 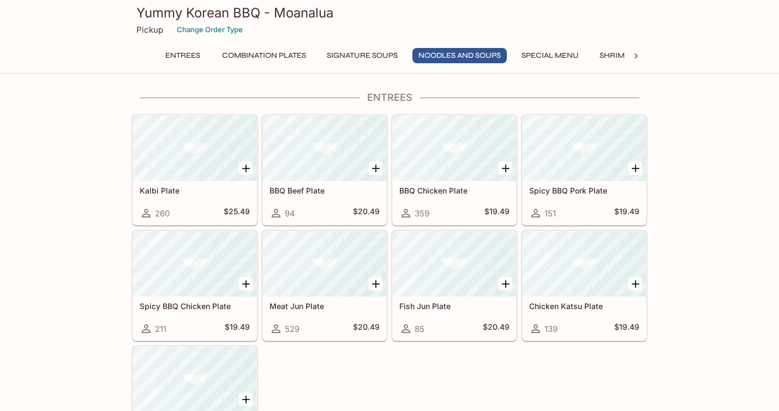 What do you see at coordinates (454, 264) in the screenshot?
I see `div: Fish Jun Plate` at bounding box center [454, 264].